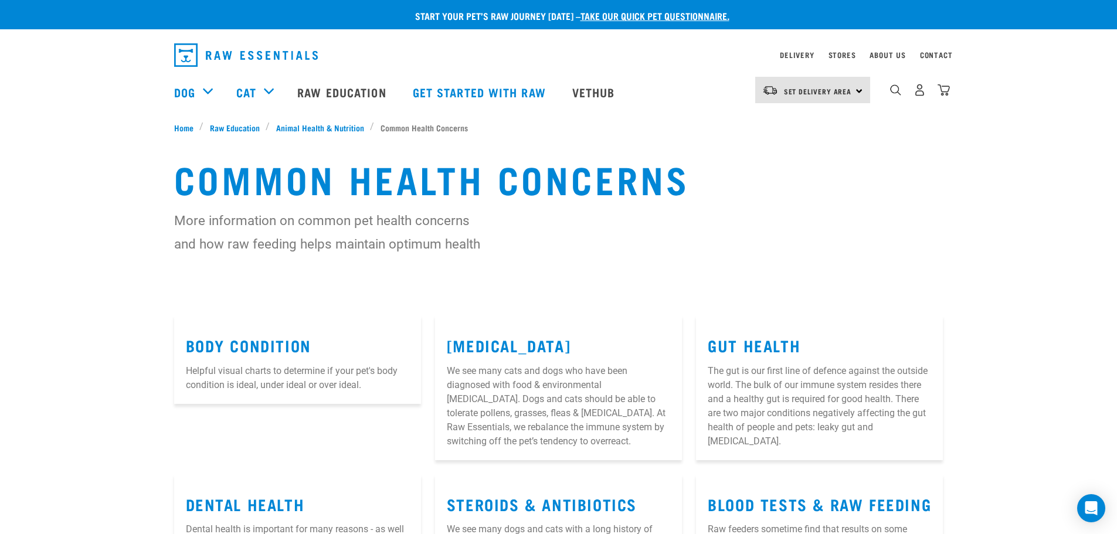  What do you see at coordinates (235, 127) in the screenshot?
I see `span: Raw Education` at bounding box center [235, 127].